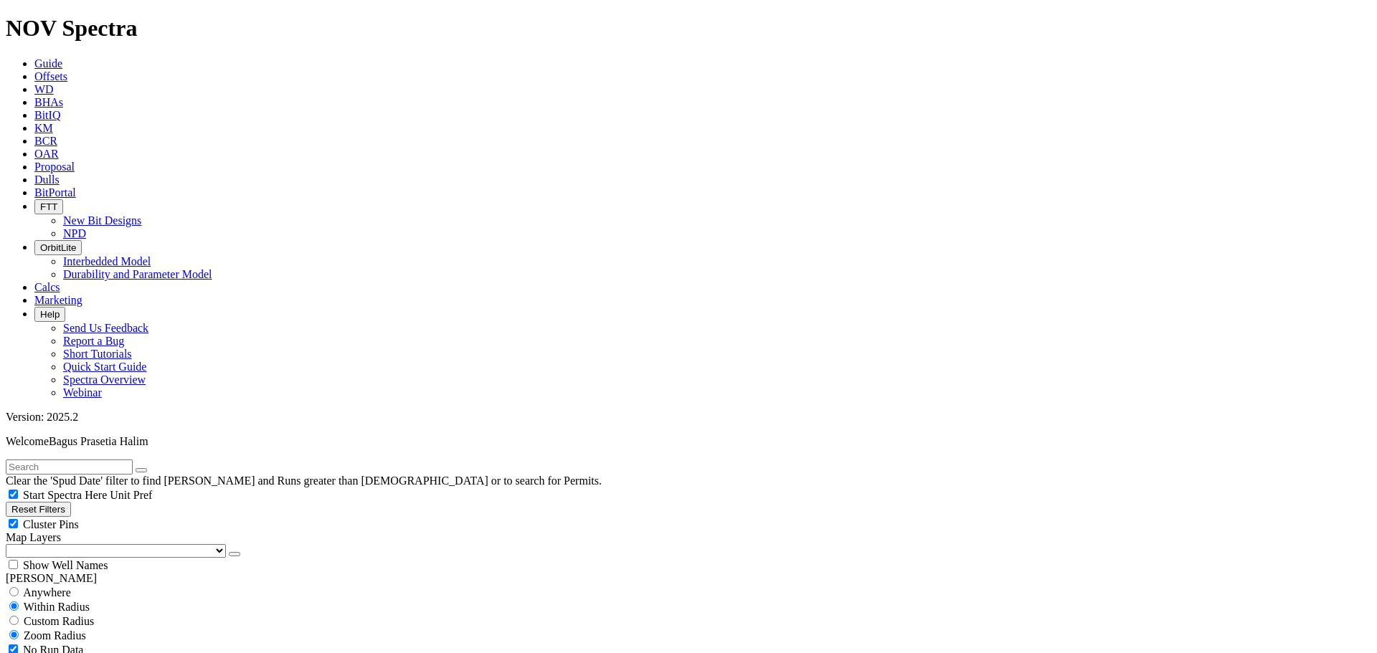 This screenshot has height=653, width=1377. What do you see at coordinates (59, 621) in the screenshot?
I see `span: Custom Radius` at bounding box center [59, 621].